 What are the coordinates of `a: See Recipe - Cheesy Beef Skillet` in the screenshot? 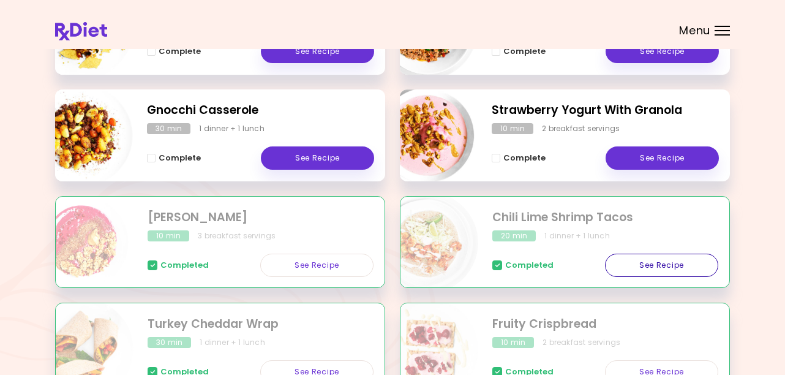 It's located at (317, 51).